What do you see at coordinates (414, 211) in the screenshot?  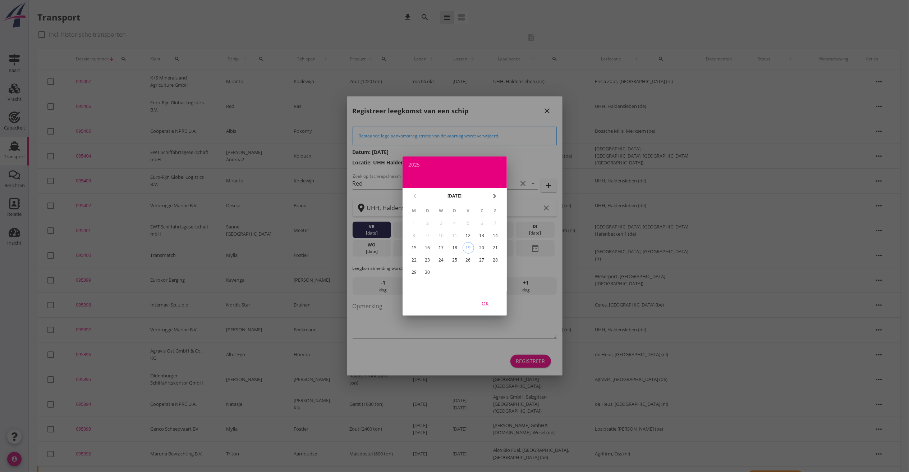 I see `th: M` at bounding box center [414, 211].